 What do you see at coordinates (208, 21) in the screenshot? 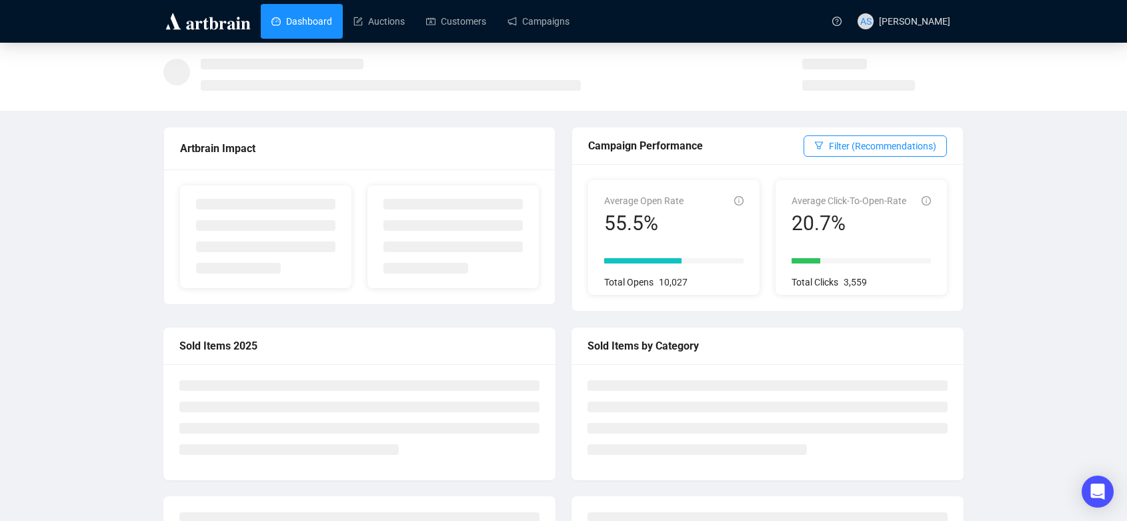
I see `img: logo` at bounding box center [208, 21].